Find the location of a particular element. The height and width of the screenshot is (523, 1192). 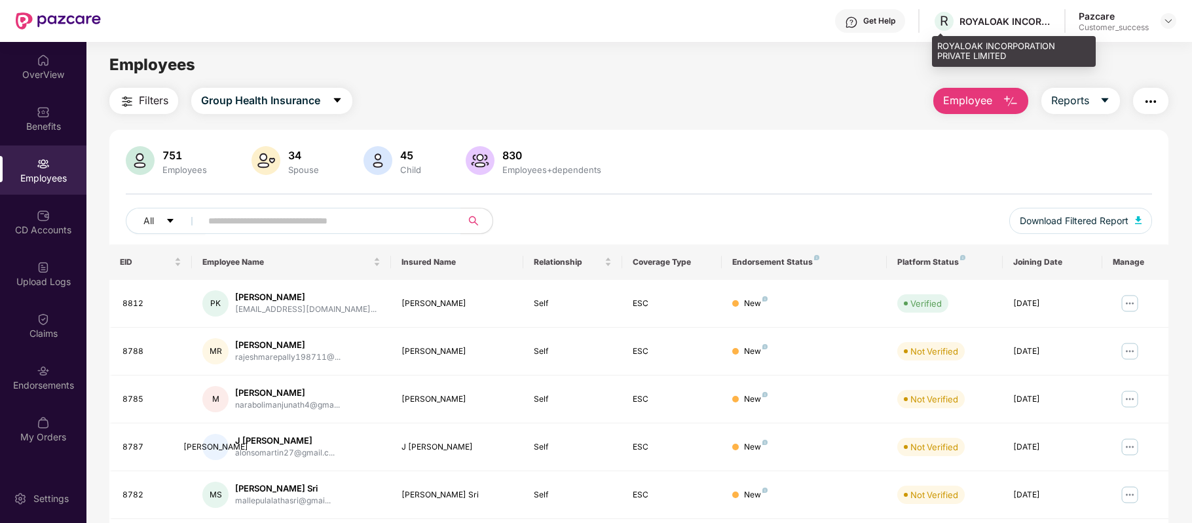

th: Manage is located at coordinates (1135, 262).